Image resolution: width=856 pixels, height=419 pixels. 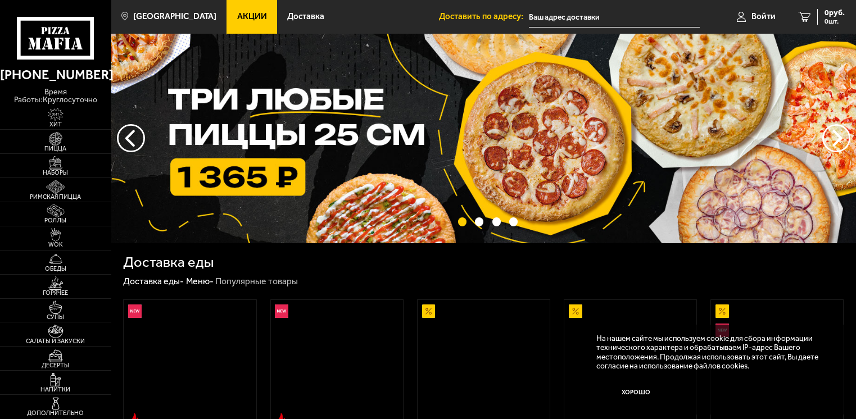 I want to click on input: Ваш адрес доставки, so click(x=614, y=17).